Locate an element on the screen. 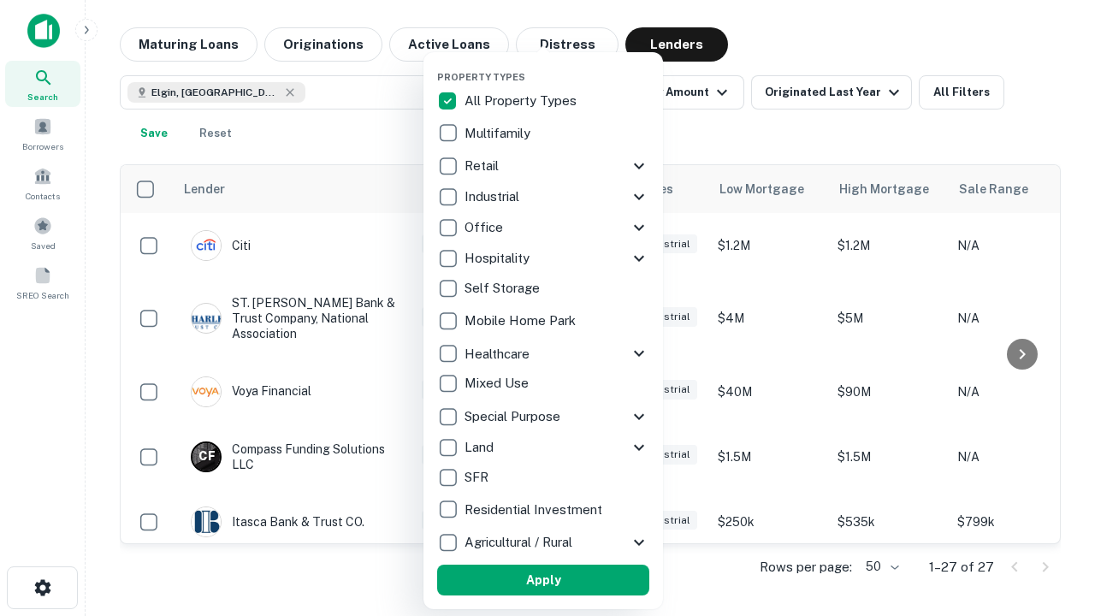 The width and height of the screenshot is (1095, 616). p: Retail is located at coordinates (483, 166).